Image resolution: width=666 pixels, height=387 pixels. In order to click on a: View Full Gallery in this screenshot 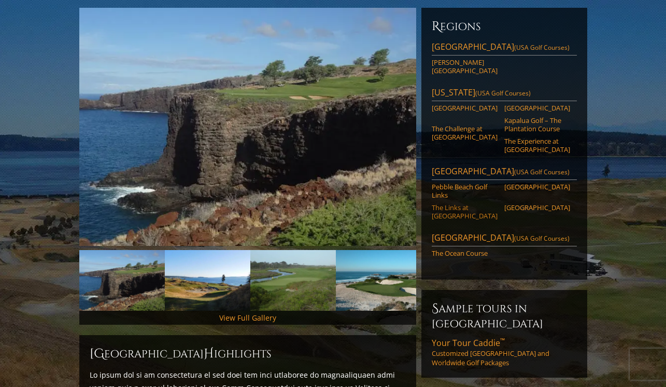, I will do `click(248, 317)`.